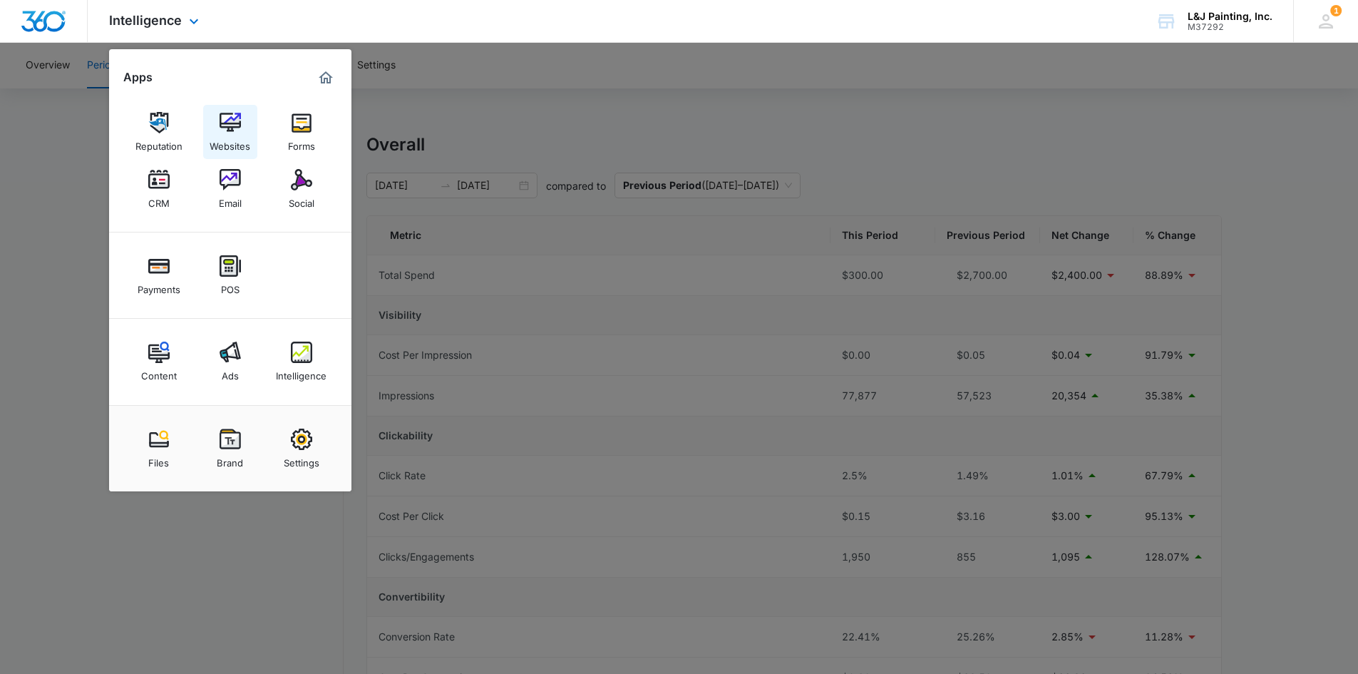 The height and width of the screenshot is (674, 1358). Describe the element at coordinates (1230, 27) in the screenshot. I see `div: account id` at that location.